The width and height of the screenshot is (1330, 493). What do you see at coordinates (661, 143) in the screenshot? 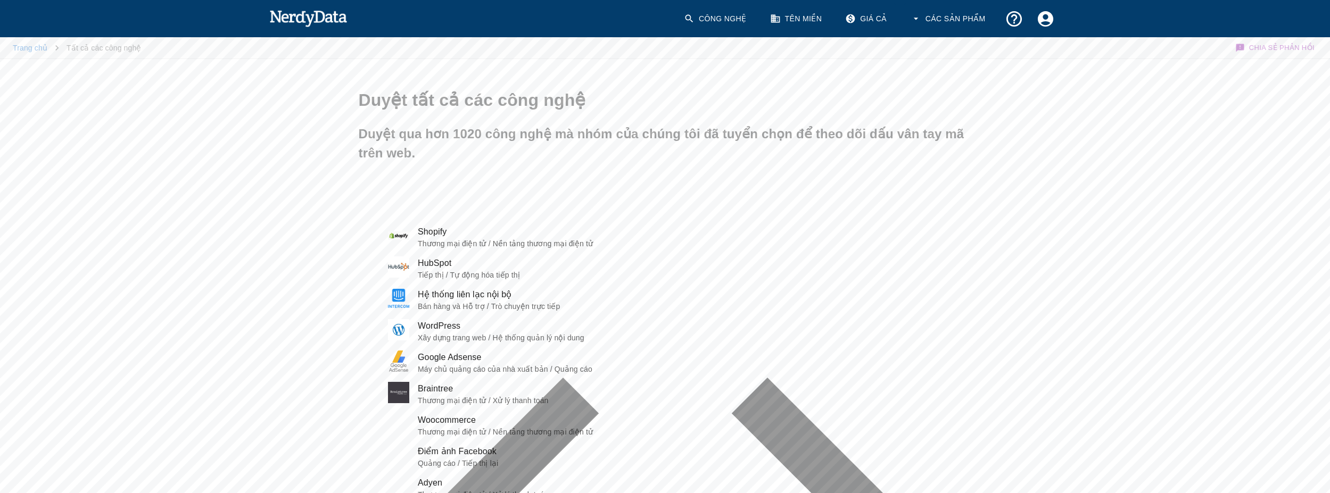
I see `font: Duyệt qua hơn 1020 công nghệ mà nhóm của chúng tôi đã tuyển chọn để theo dõi dấu vân tay mã trên ...` at bounding box center [661, 143].